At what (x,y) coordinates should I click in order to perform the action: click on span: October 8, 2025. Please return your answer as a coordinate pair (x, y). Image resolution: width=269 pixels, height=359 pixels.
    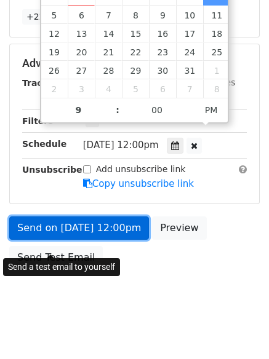
    Looking at the image, I should click on (135, 15).